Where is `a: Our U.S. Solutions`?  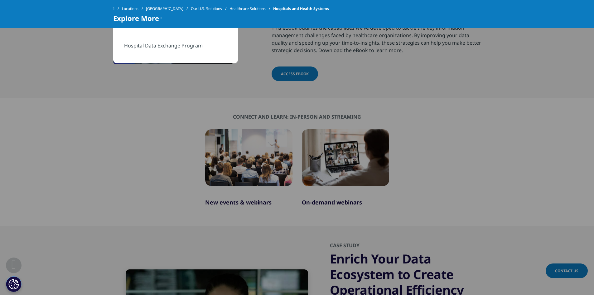
a: Our U.S. Solutions is located at coordinates (210, 9).